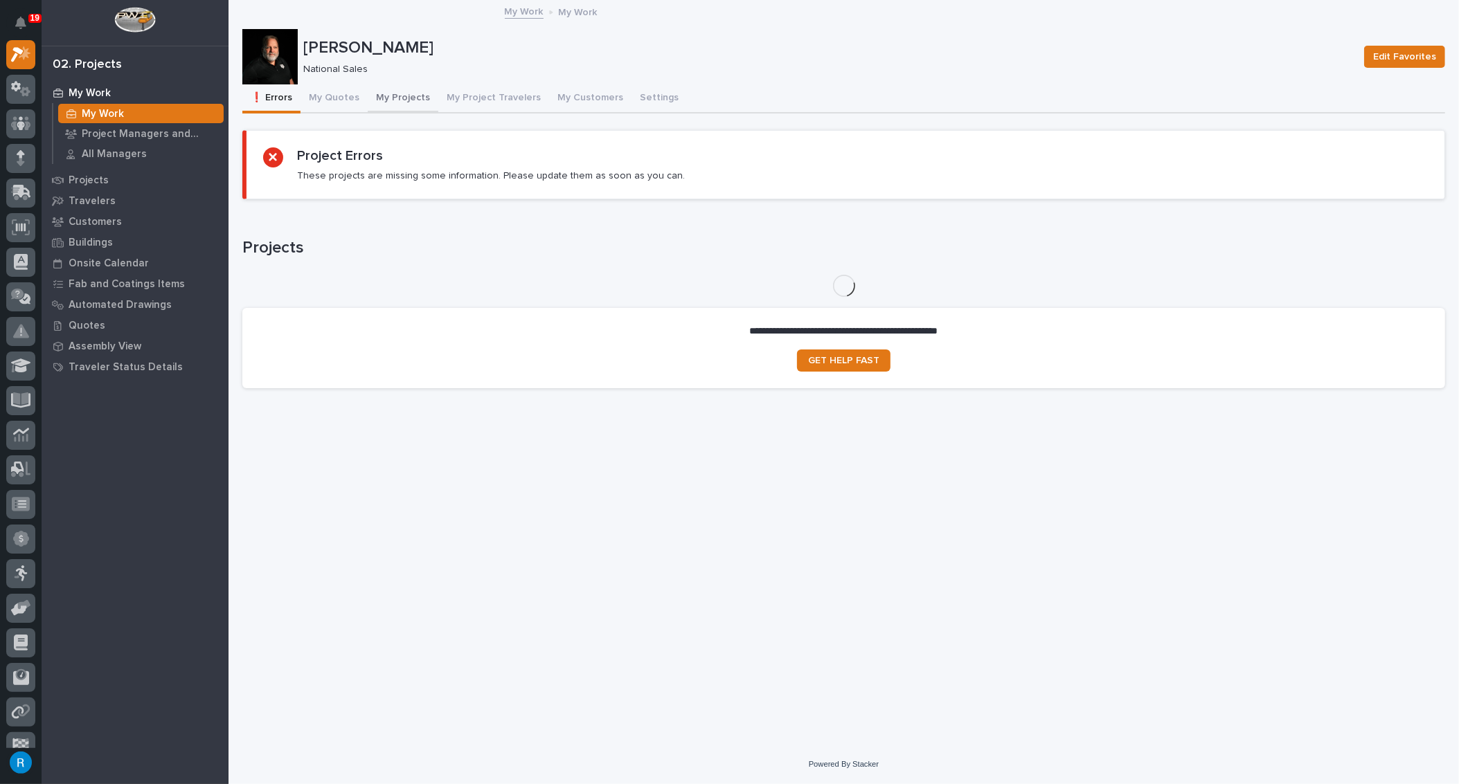 The height and width of the screenshot is (784, 1459). Describe the element at coordinates (135, 284) in the screenshot. I see `a: Fab and Coatings Items` at that location.